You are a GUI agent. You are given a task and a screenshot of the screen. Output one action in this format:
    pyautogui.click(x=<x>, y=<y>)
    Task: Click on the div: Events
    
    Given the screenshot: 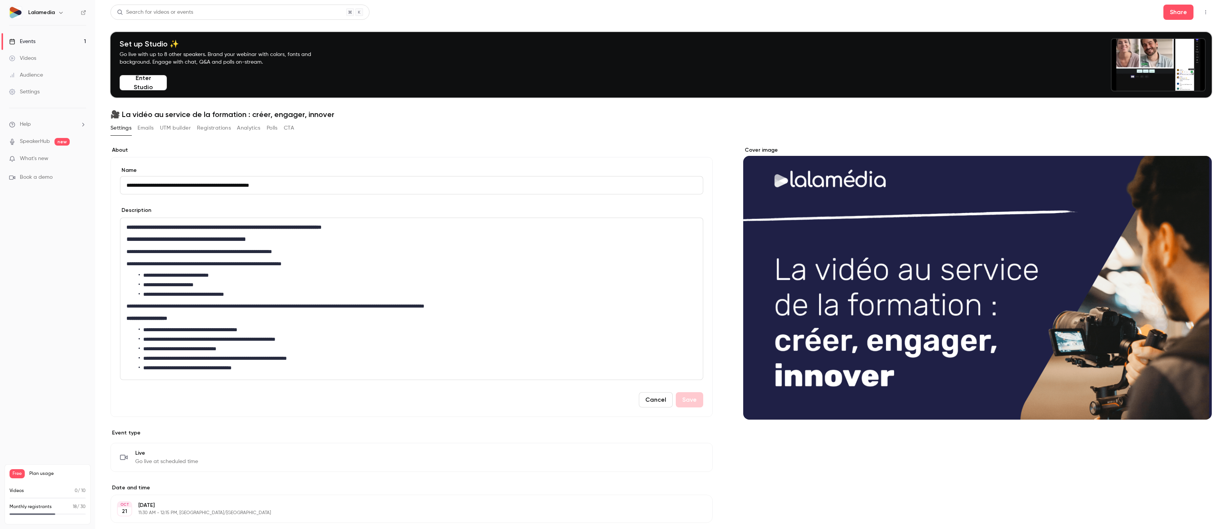 What is the action you would take?
    pyautogui.click(x=22, y=42)
    